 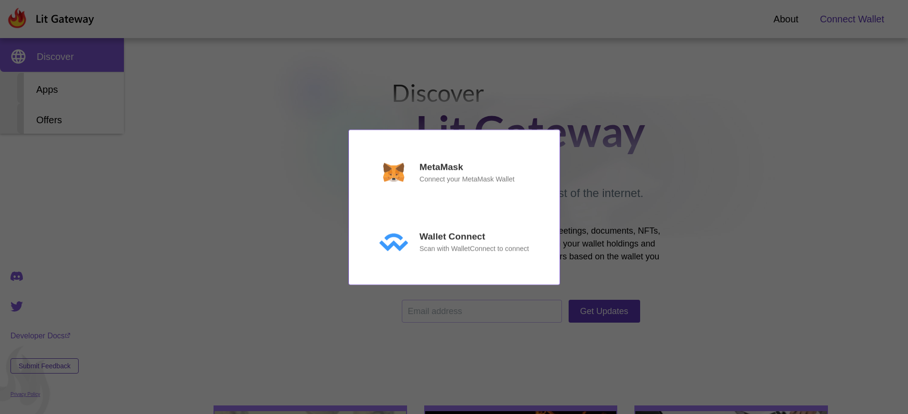 I want to click on p: Scan with WalletConnect to connect, so click(x=474, y=249).